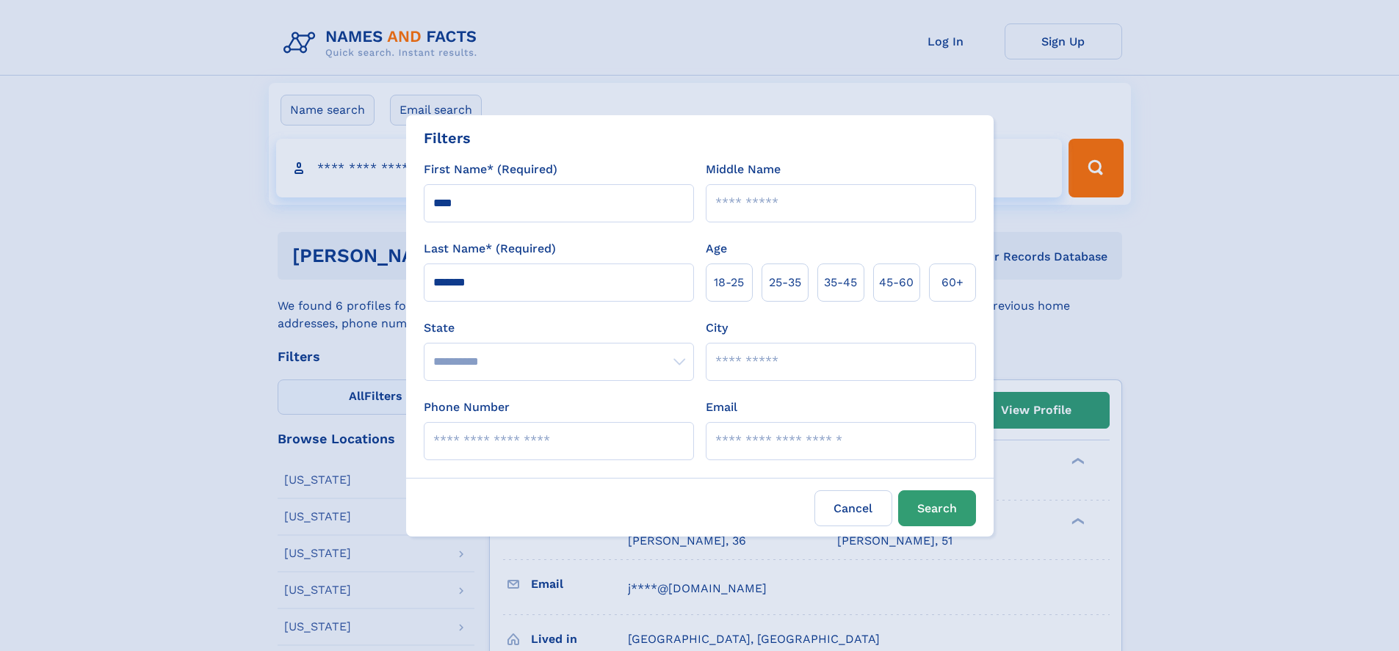 The image size is (1399, 651). I want to click on label: First Name* (Required), so click(490, 170).